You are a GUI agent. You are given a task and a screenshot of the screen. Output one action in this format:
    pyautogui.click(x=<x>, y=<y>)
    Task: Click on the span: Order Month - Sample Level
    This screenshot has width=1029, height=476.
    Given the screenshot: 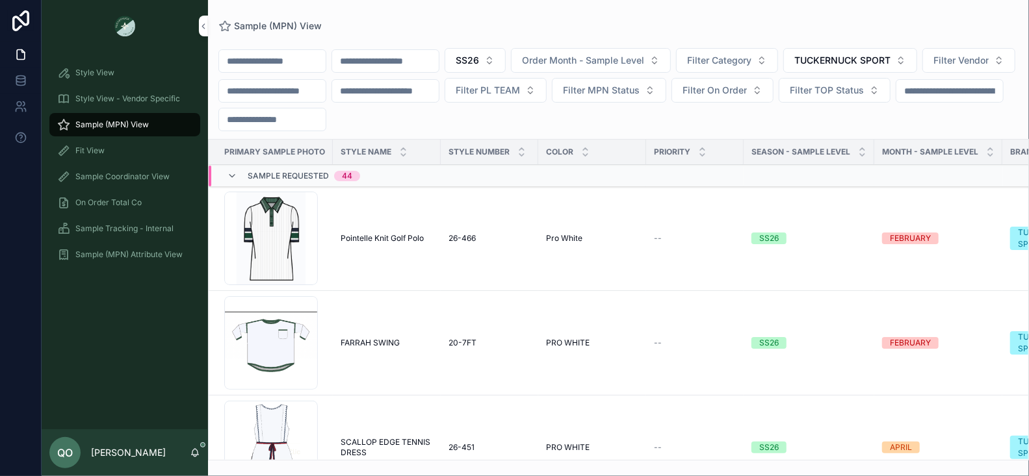 What is the action you would take?
    pyautogui.click(x=583, y=60)
    